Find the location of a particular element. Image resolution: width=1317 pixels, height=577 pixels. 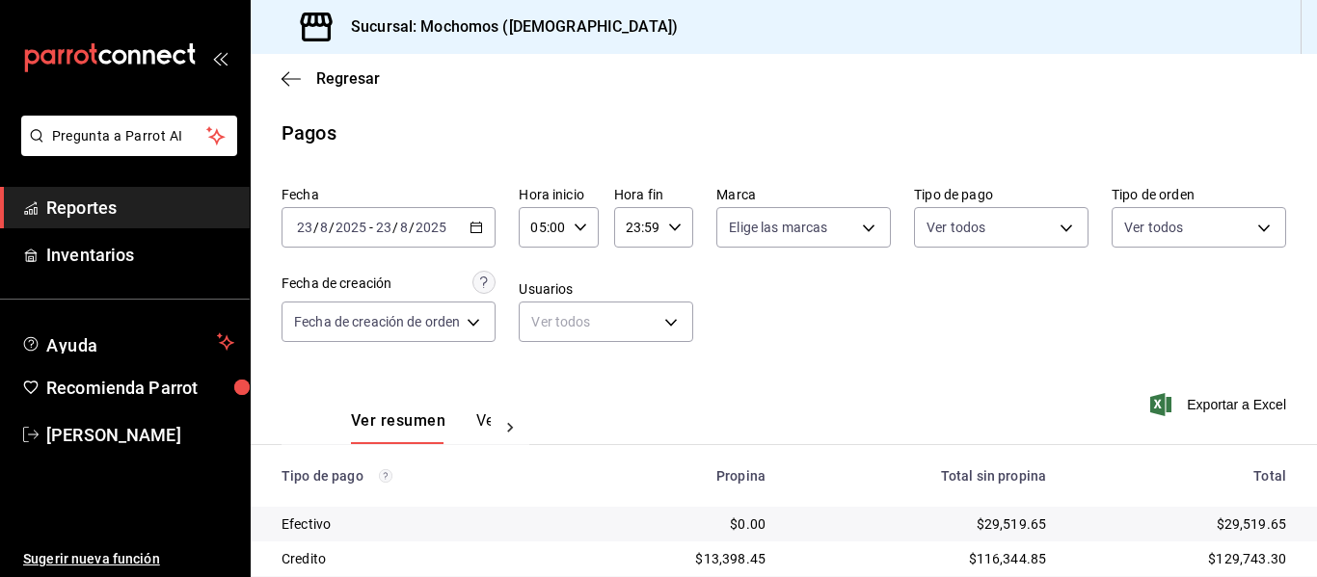

label: Usuarios is located at coordinates (605, 289).